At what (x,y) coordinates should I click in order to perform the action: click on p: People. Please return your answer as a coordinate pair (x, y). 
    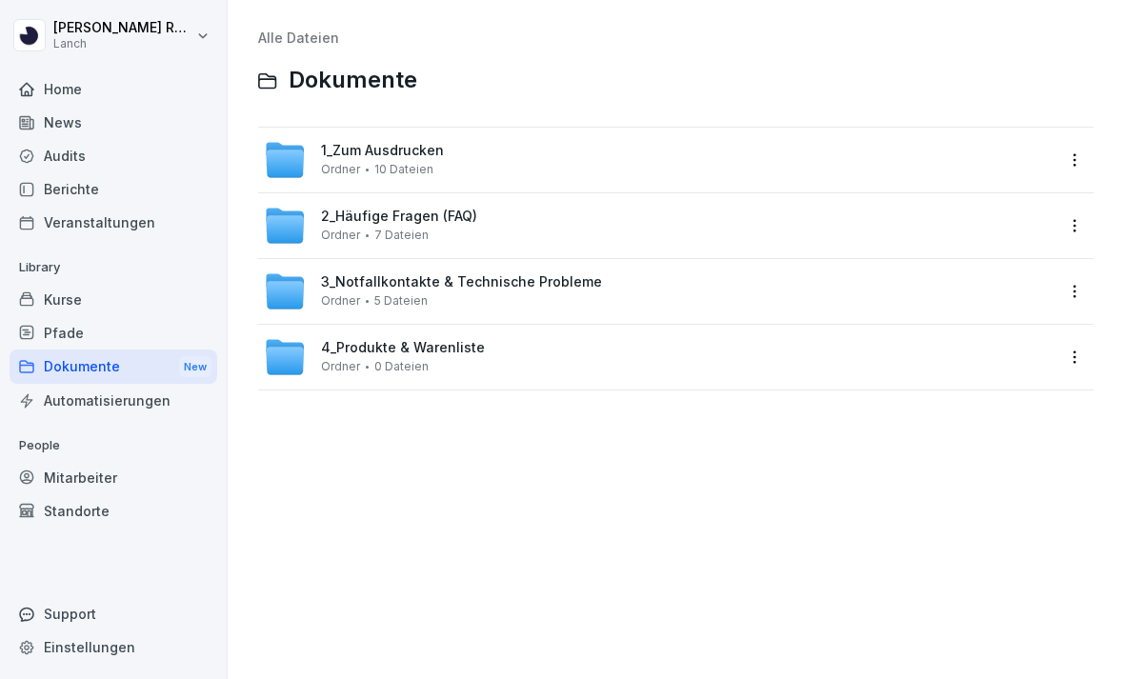
    Looking at the image, I should click on (113, 446).